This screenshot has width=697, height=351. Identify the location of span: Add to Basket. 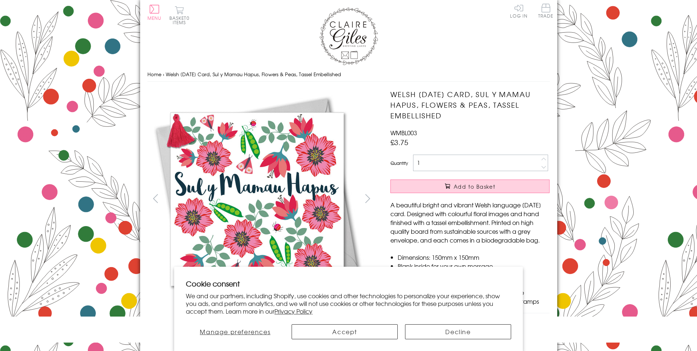
(475, 186).